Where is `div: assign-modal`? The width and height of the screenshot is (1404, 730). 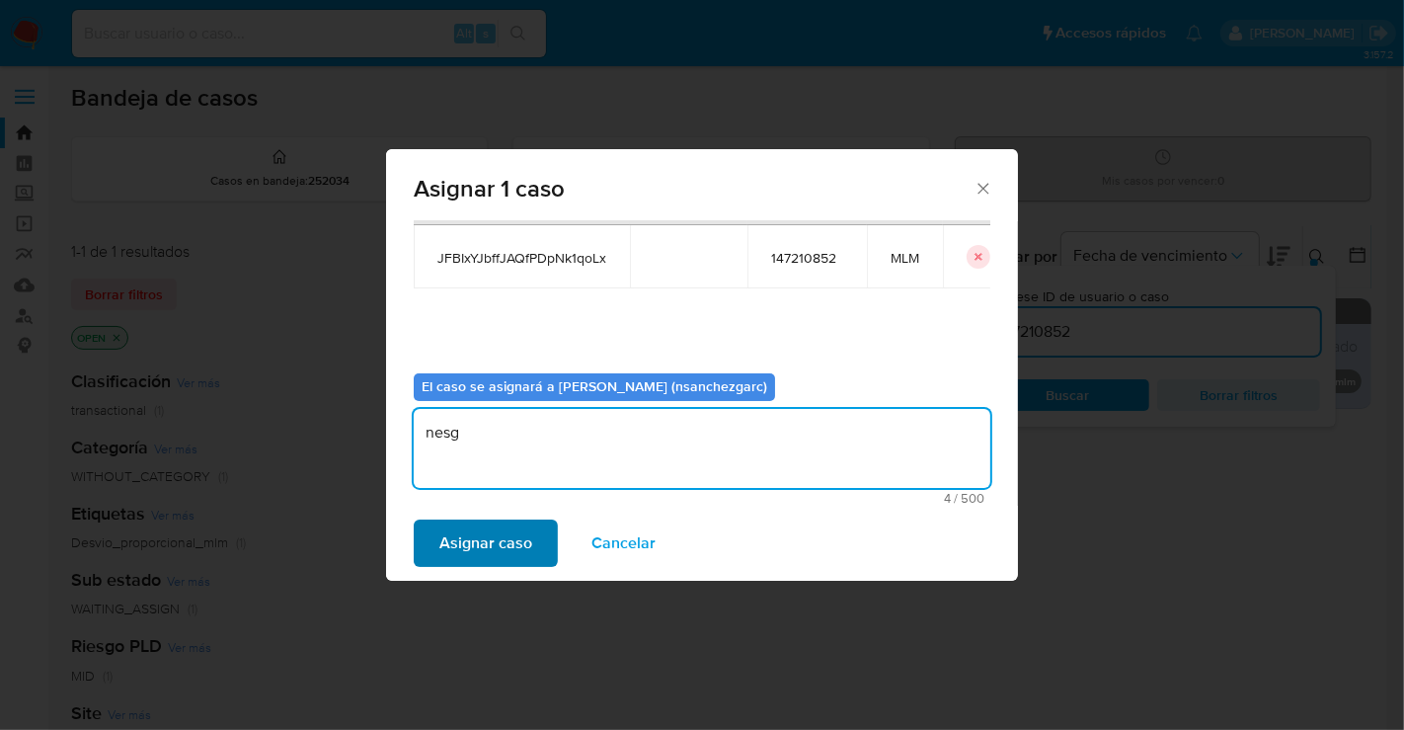
div: assign-modal is located at coordinates (702, 364).